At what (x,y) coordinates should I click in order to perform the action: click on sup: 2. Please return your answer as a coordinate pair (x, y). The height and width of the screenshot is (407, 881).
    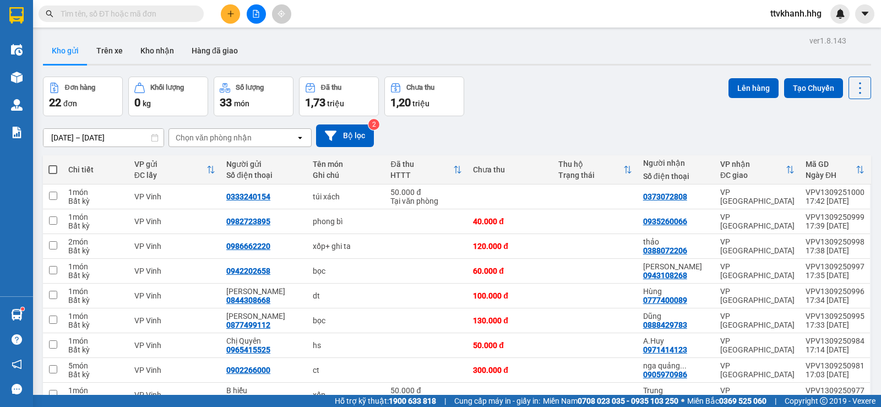
    Looking at the image, I should click on (374, 124).